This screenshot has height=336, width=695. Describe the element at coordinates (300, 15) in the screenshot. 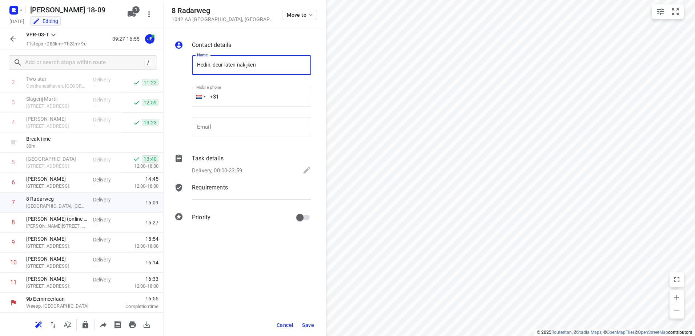

I see `span: Move to` at that location.